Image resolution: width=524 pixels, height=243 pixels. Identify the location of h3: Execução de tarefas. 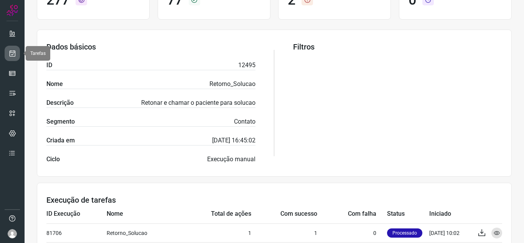
(274, 200).